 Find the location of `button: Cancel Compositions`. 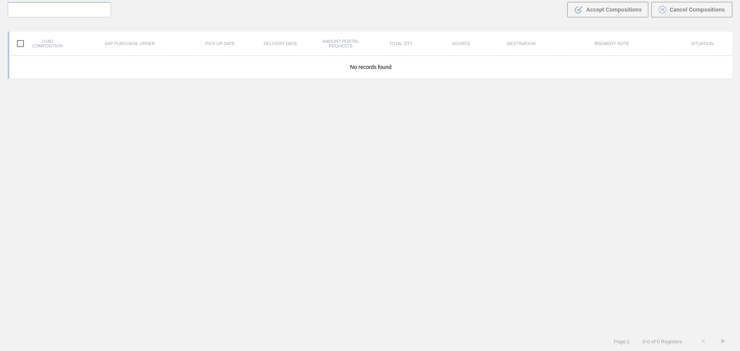

button: Cancel Compositions is located at coordinates (692, 10).